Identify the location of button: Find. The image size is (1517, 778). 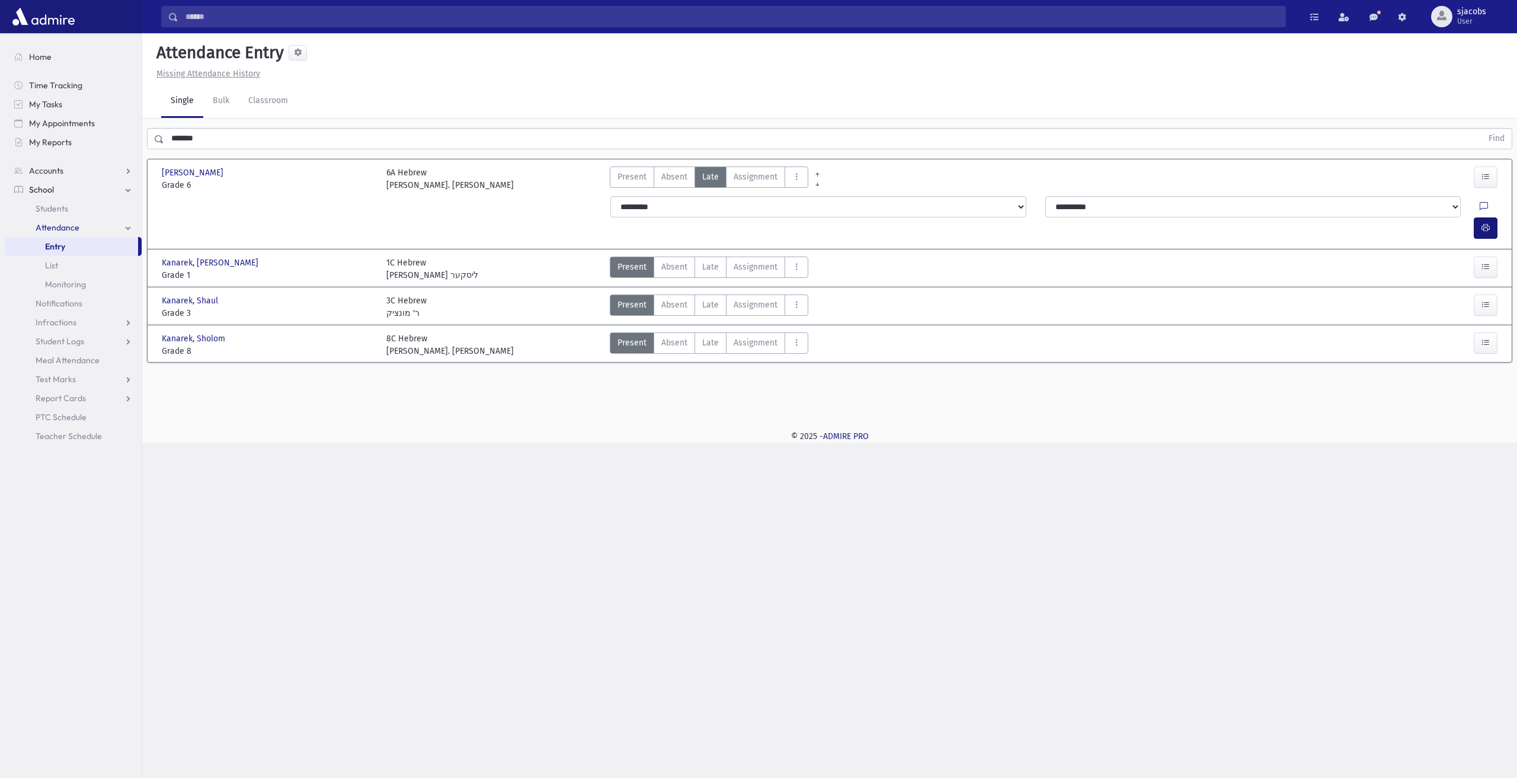
(1497, 139).